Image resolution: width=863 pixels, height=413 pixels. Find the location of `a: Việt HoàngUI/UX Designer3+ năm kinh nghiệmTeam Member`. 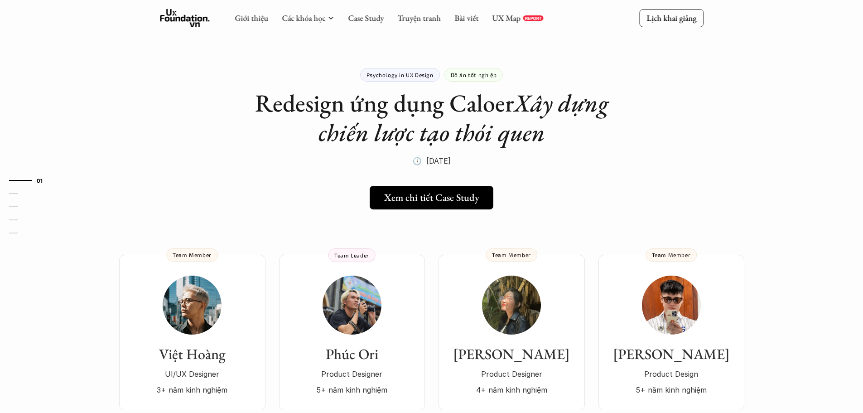

a: Việt HoàngUI/UX Designer3+ năm kinh nghiệmTeam Member is located at coordinates (192, 332).